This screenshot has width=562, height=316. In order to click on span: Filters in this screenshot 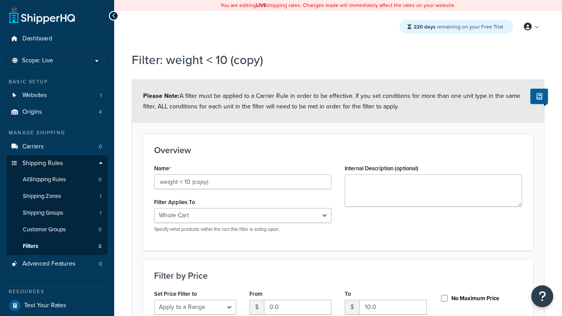, I will do `click(30, 246)`.